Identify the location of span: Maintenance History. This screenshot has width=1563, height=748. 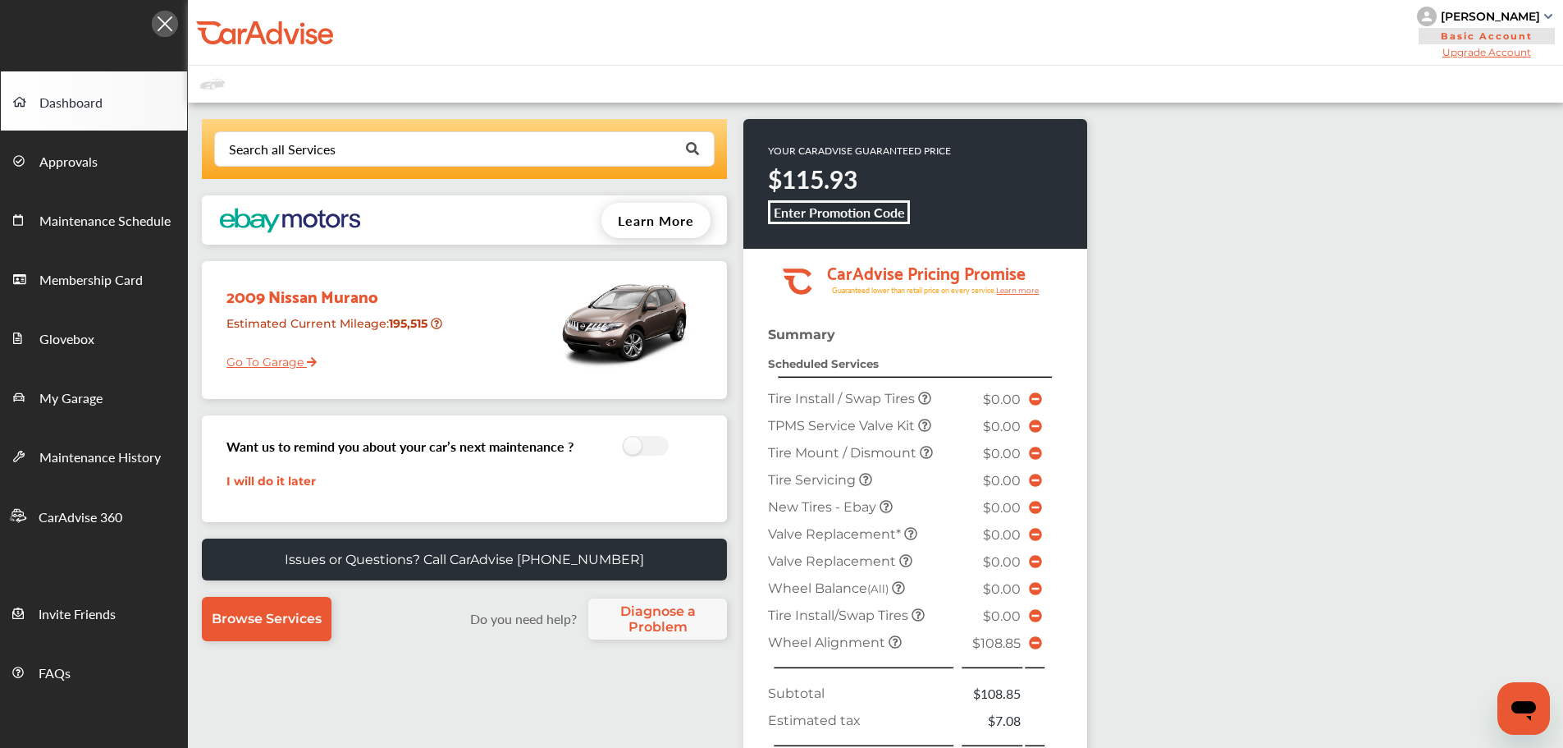
(100, 458).